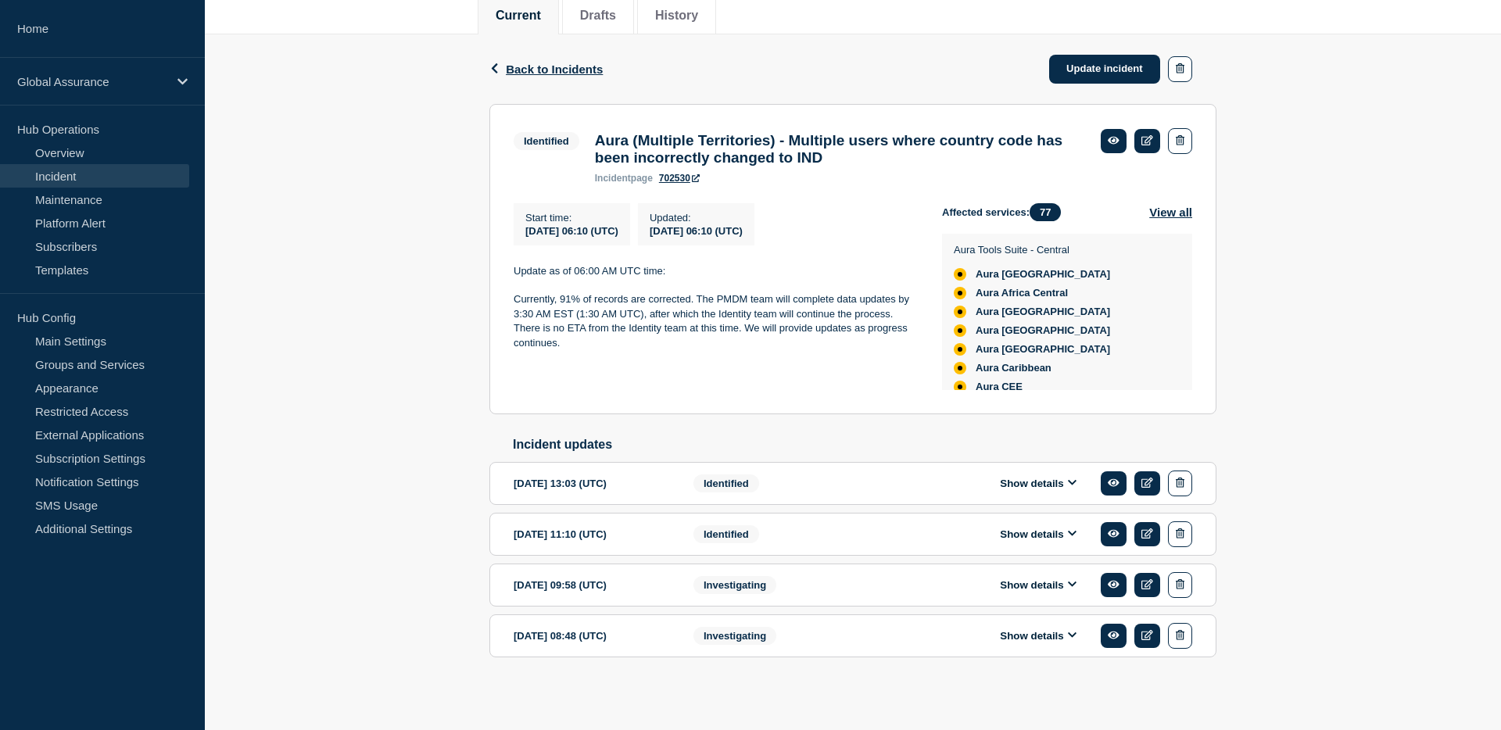 This screenshot has height=730, width=1501. What do you see at coordinates (1104, 69) in the screenshot?
I see `a: Update incident` at bounding box center [1104, 69].